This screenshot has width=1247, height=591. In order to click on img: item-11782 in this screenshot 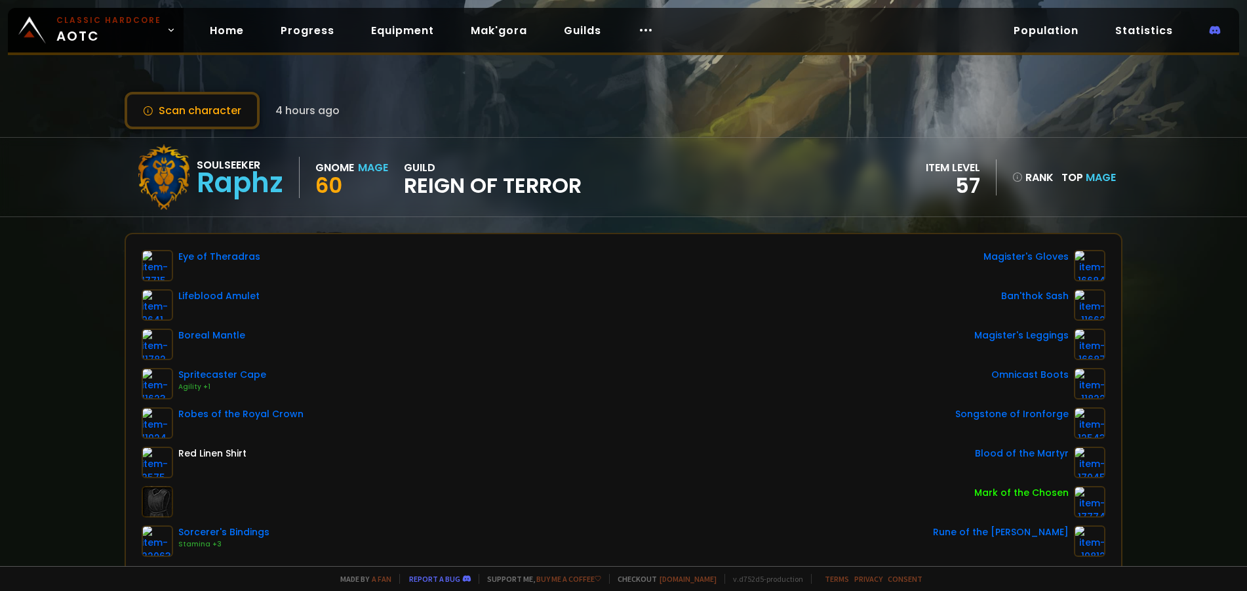, I will do `click(157, 344)`.